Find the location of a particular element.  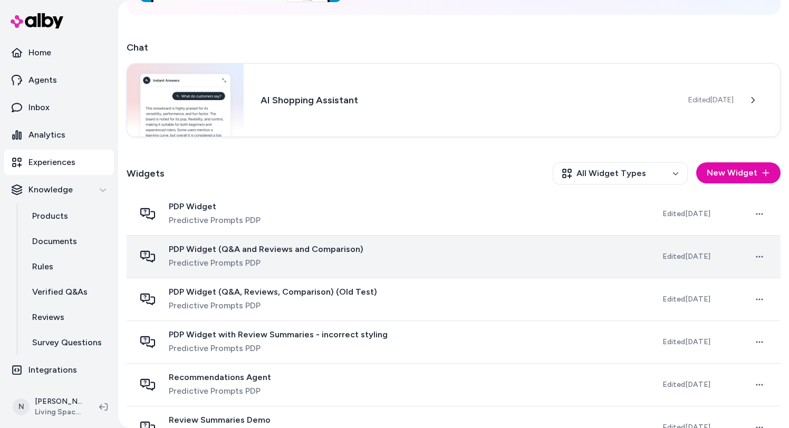

button: All Widget Types is located at coordinates (620, 173).